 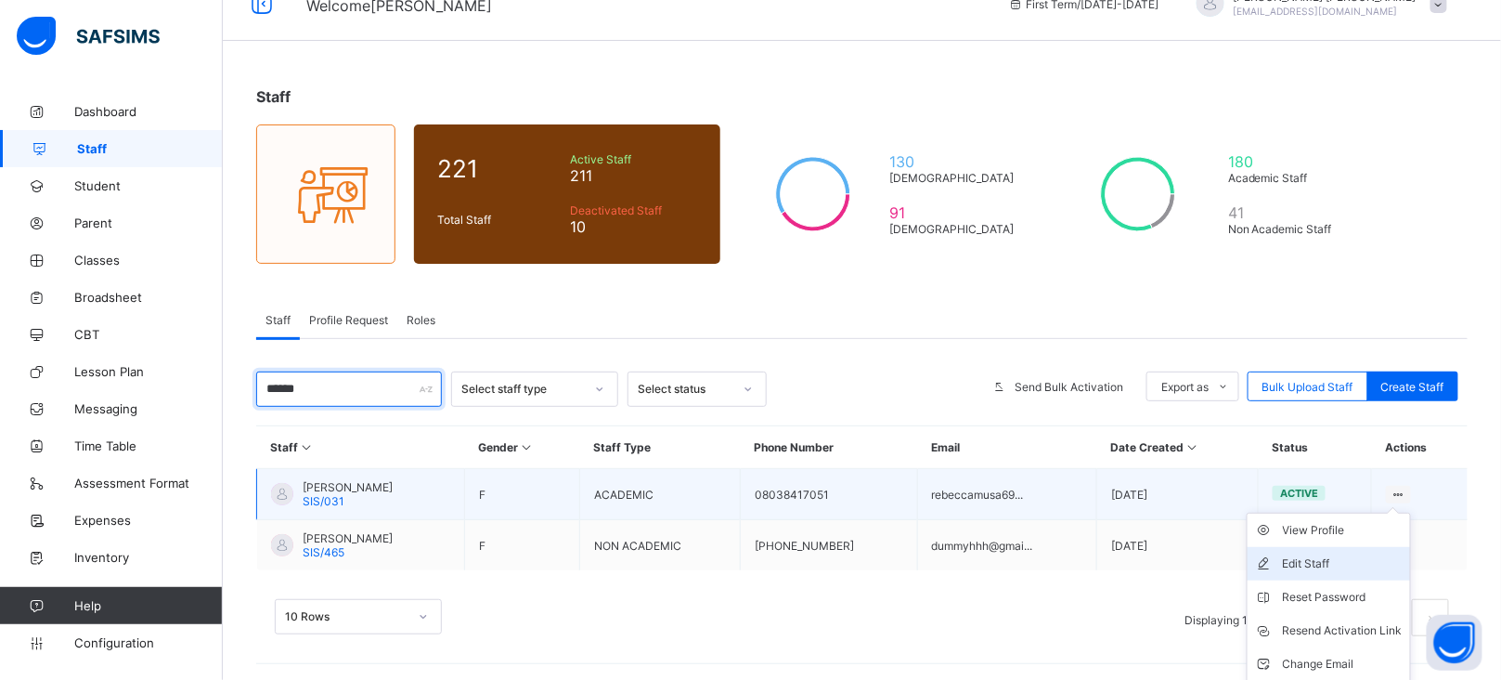 I want to click on button: Open asap, so click(x=1455, y=642).